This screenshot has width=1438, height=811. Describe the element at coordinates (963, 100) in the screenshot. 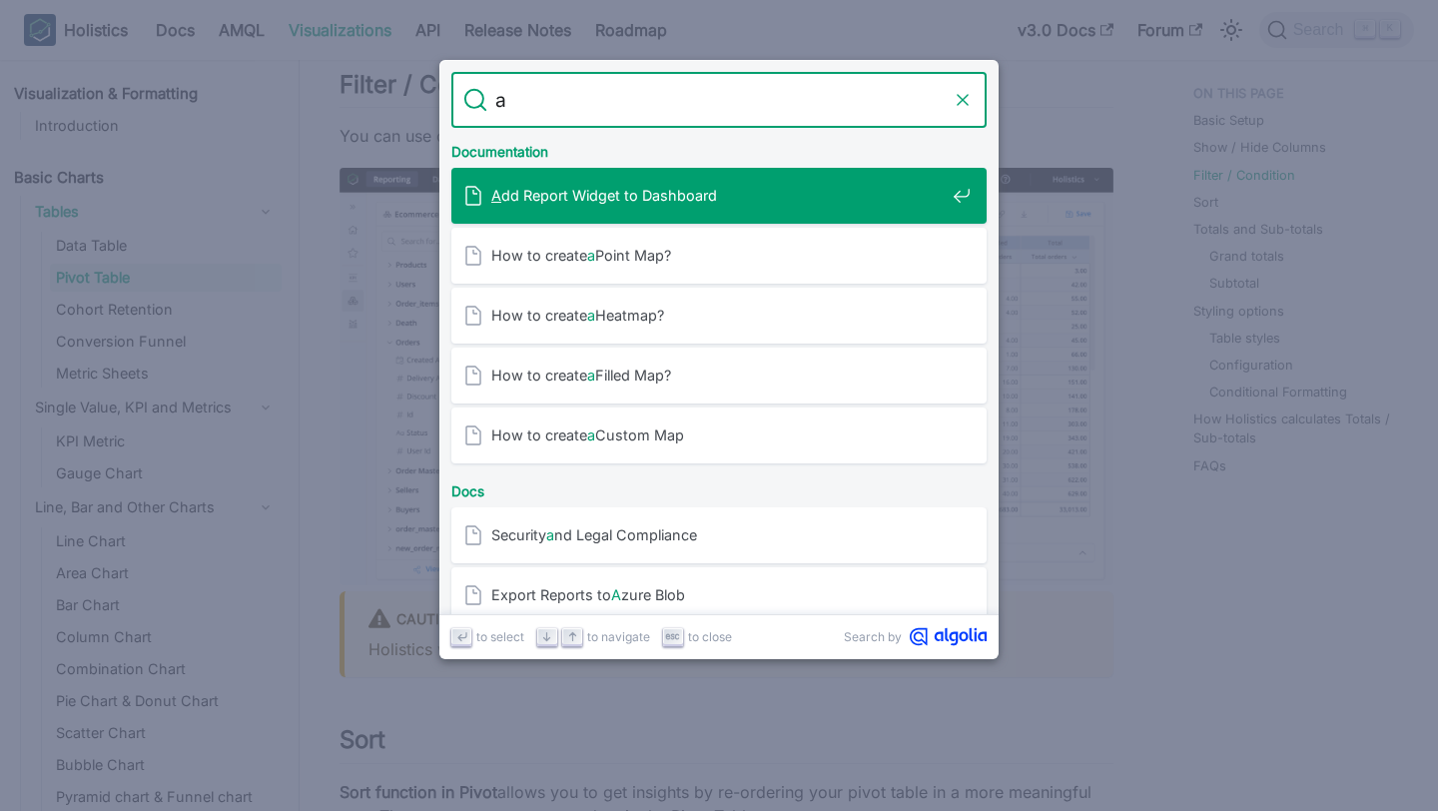

I see `button: Clear the query` at that location.